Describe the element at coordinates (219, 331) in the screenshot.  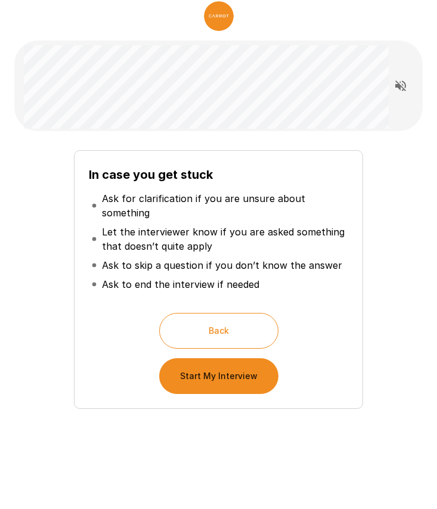
I see `button: Back` at that location.